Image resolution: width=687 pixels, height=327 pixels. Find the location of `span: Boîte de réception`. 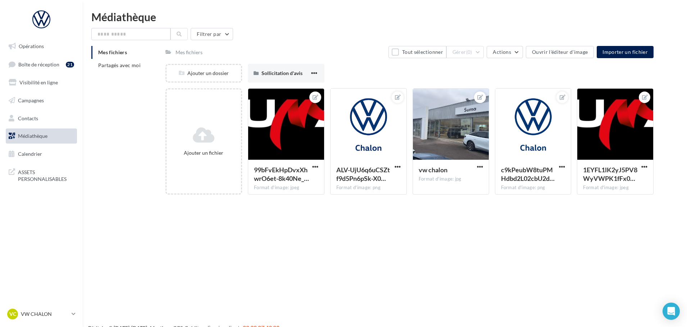

span: Boîte de réception is located at coordinates (39, 64).